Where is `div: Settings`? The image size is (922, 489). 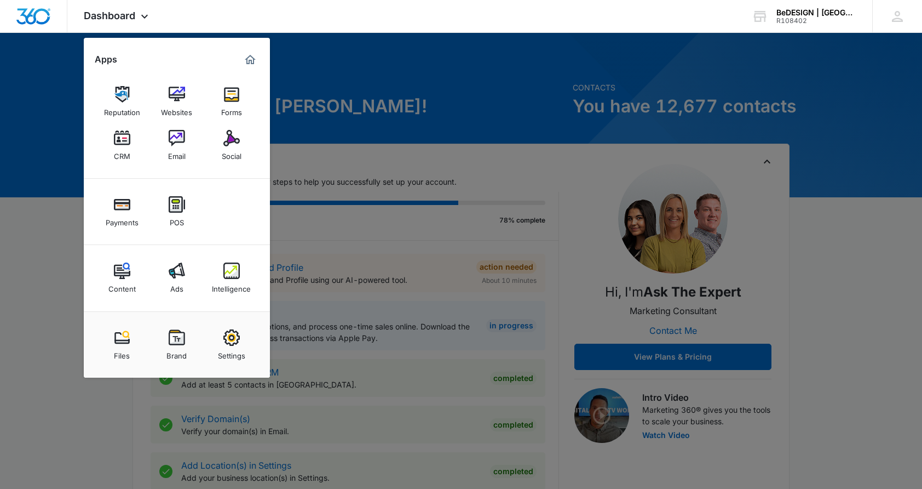 div: Settings is located at coordinates (232, 353).